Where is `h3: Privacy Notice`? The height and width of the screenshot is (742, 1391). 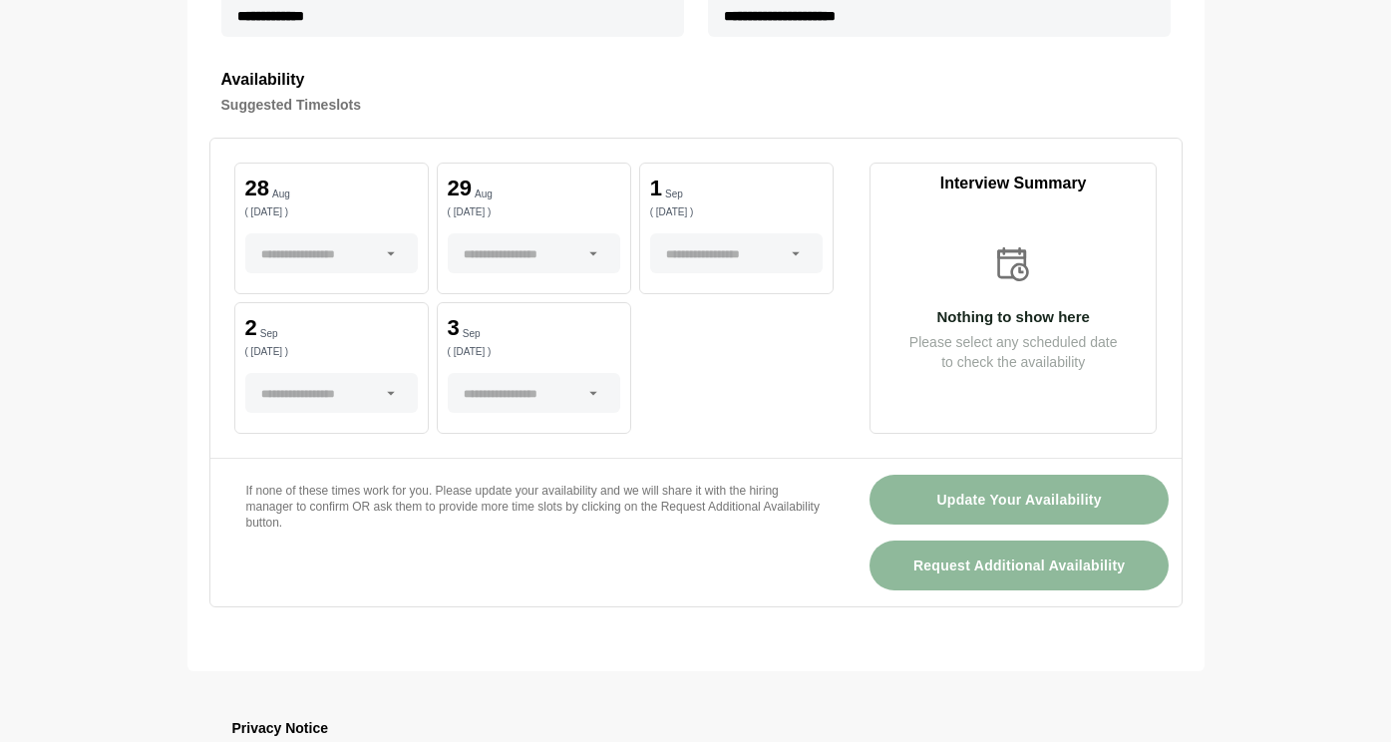 h3: Privacy Notice is located at coordinates (696, 728).